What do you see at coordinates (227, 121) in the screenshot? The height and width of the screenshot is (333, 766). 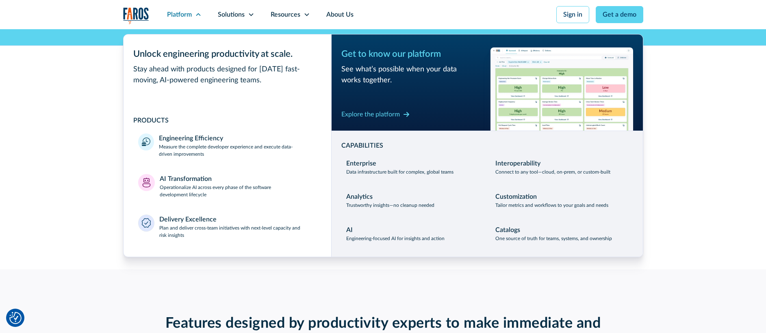 I see `div: PRODUCTS` at bounding box center [227, 121].